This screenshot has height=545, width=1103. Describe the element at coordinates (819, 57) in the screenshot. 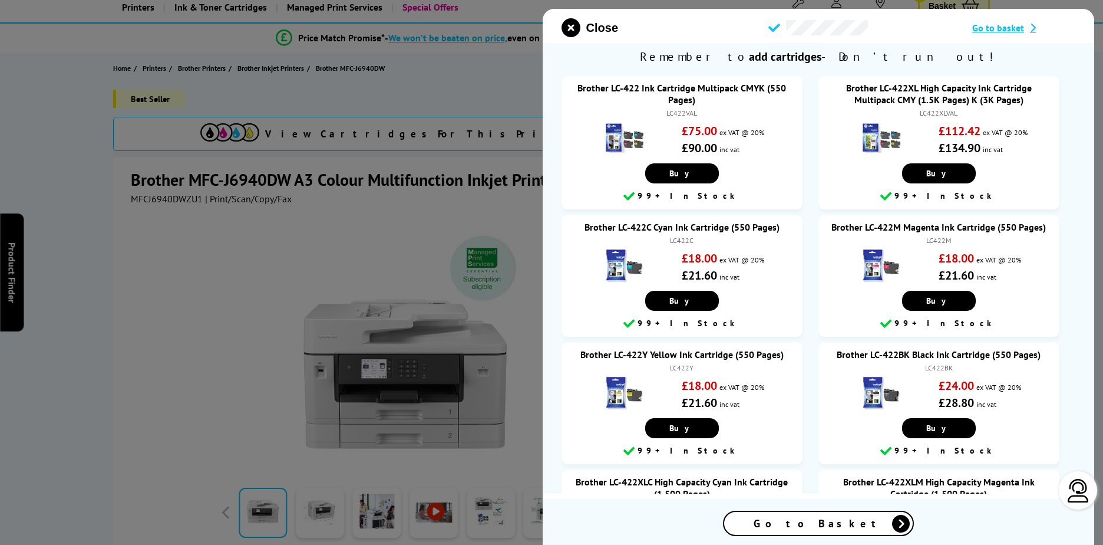

I see `span: Remember to - Don’t run out!` at that location.